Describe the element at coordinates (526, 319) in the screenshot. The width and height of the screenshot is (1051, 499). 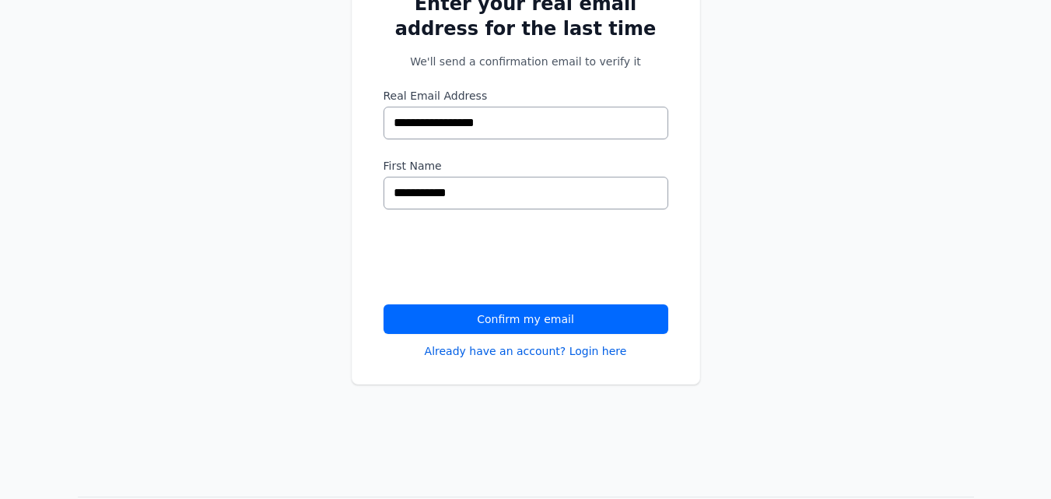
I see `button: Confirm my email` at that location.